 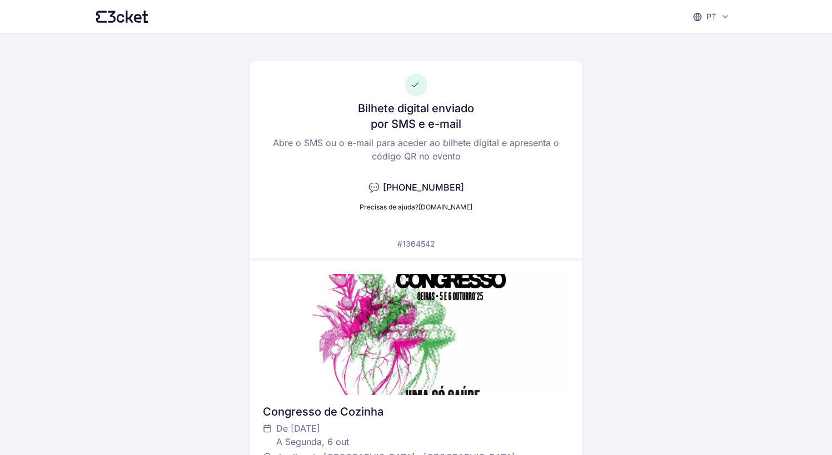 I want to click on h3: Bilhete digital enviado, so click(x=416, y=108).